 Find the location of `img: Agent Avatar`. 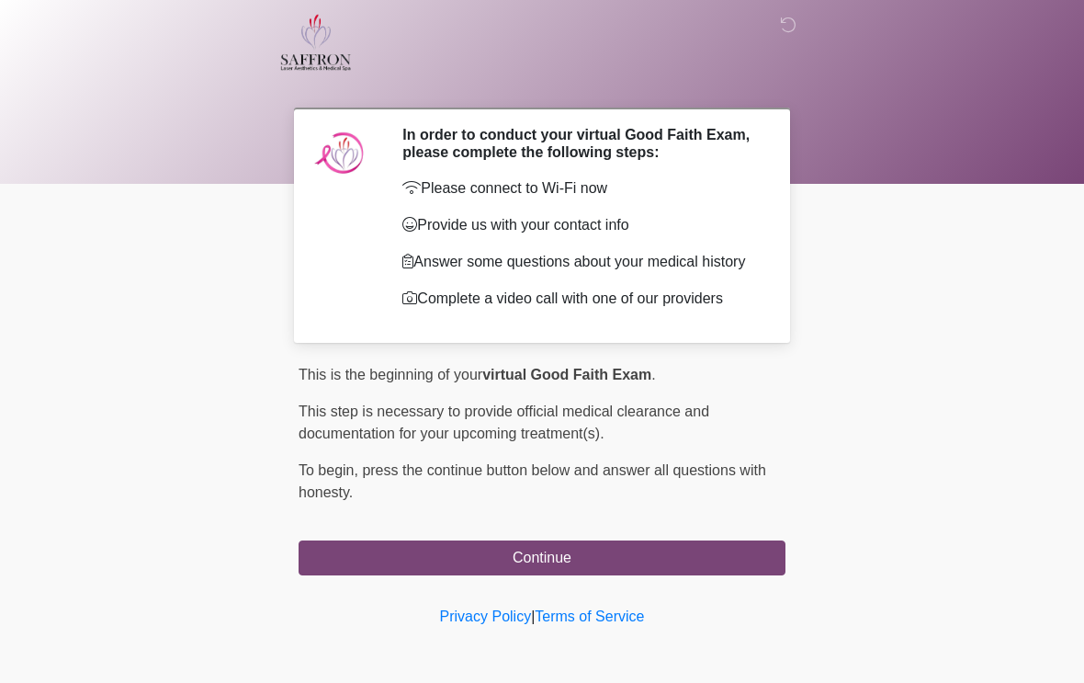

img: Agent Avatar is located at coordinates (340, 153).